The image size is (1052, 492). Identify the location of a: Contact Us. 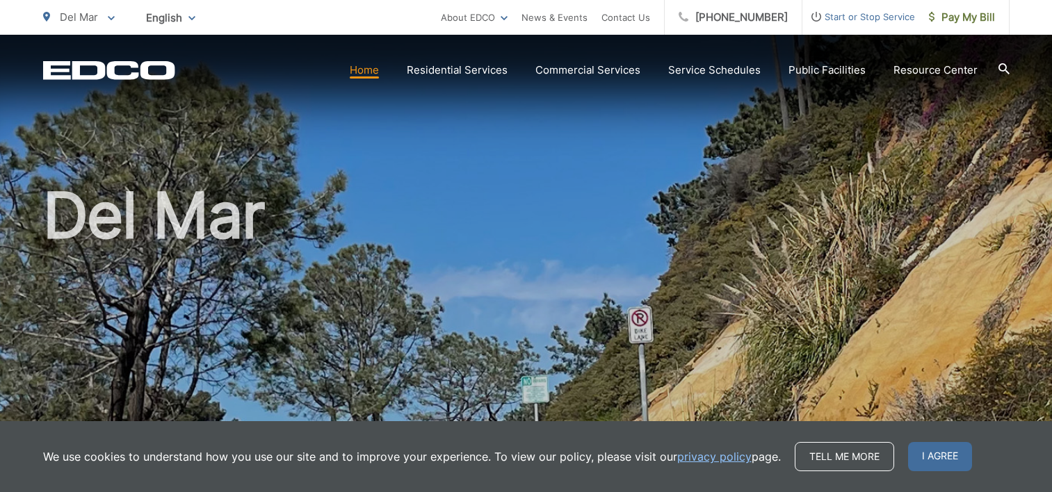
(626, 17).